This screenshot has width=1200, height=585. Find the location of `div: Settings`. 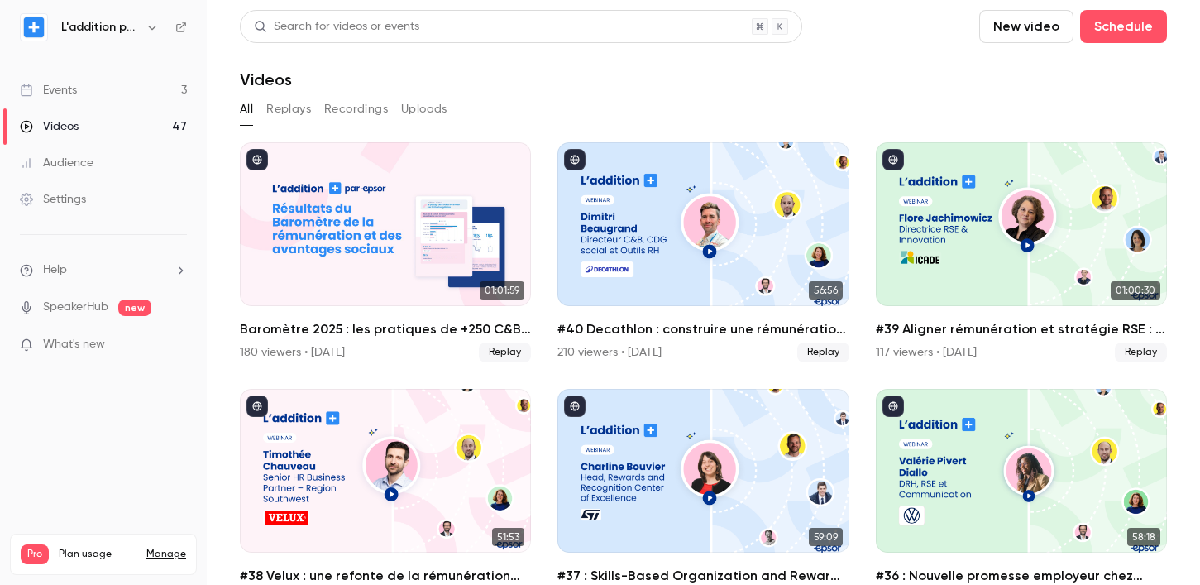

div: Settings is located at coordinates (53, 199).